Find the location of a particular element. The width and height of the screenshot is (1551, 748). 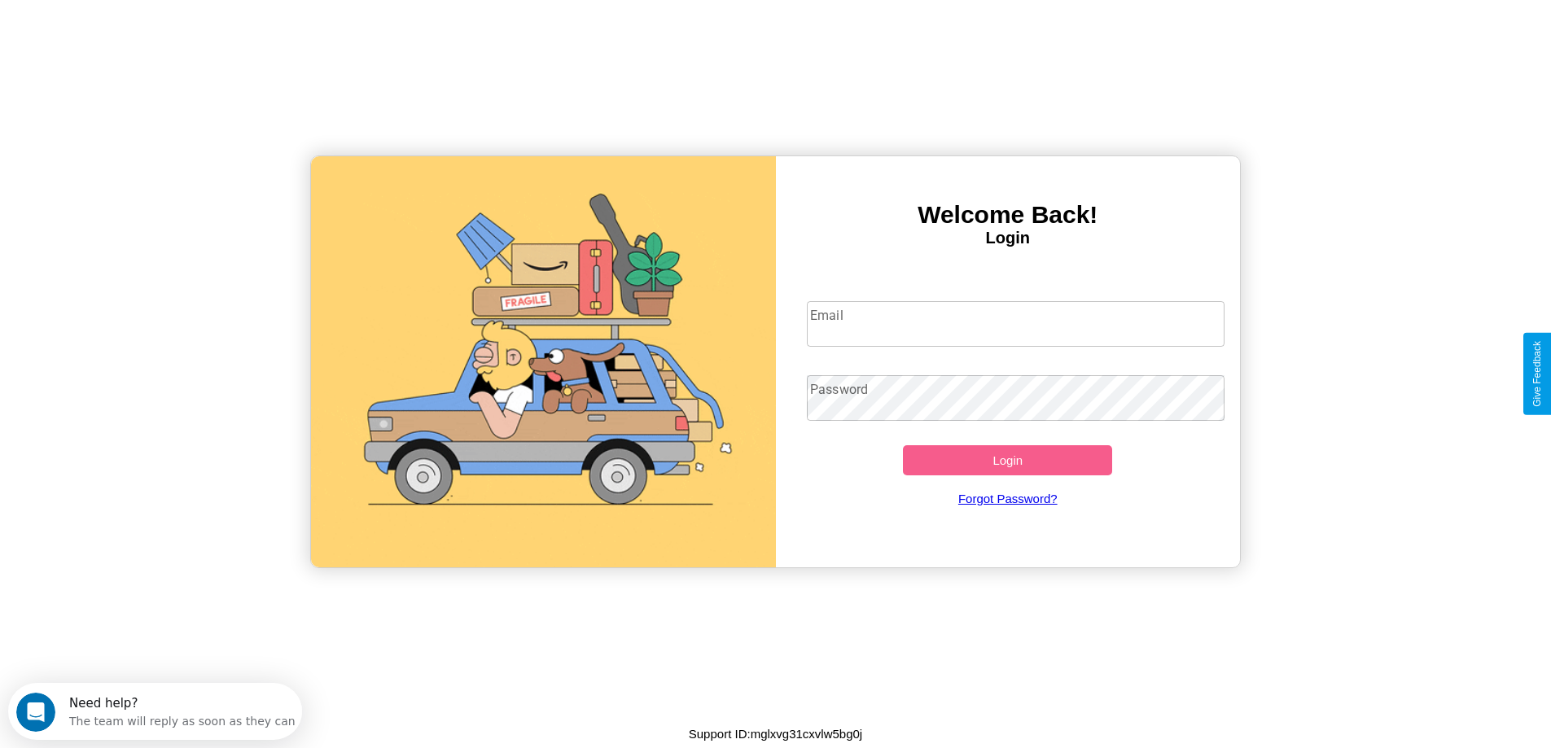

img: gif is located at coordinates (543, 362).